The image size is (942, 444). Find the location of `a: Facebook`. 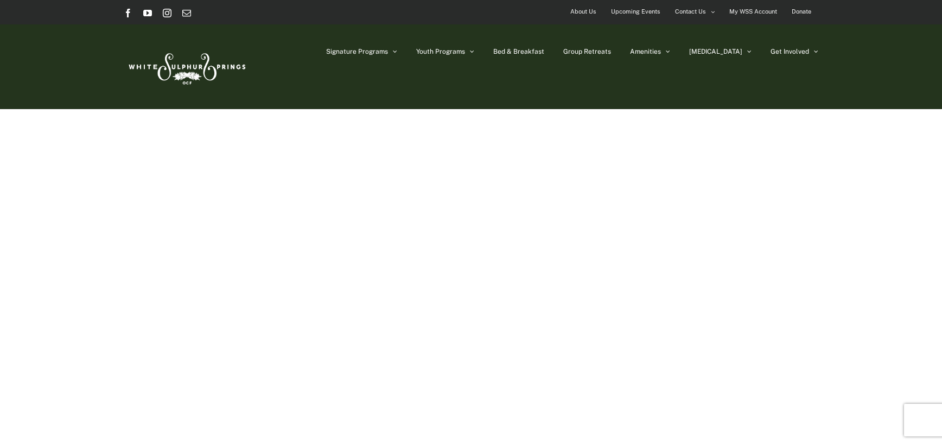

a: Facebook is located at coordinates (128, 13).